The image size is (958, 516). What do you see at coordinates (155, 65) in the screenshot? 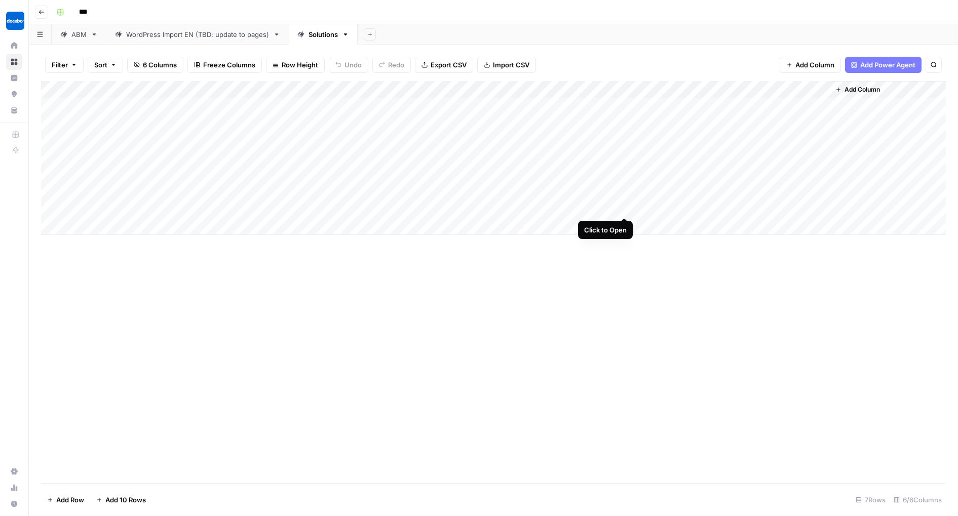
I see `button: 6 Columns` at bounding box center [155, 65].